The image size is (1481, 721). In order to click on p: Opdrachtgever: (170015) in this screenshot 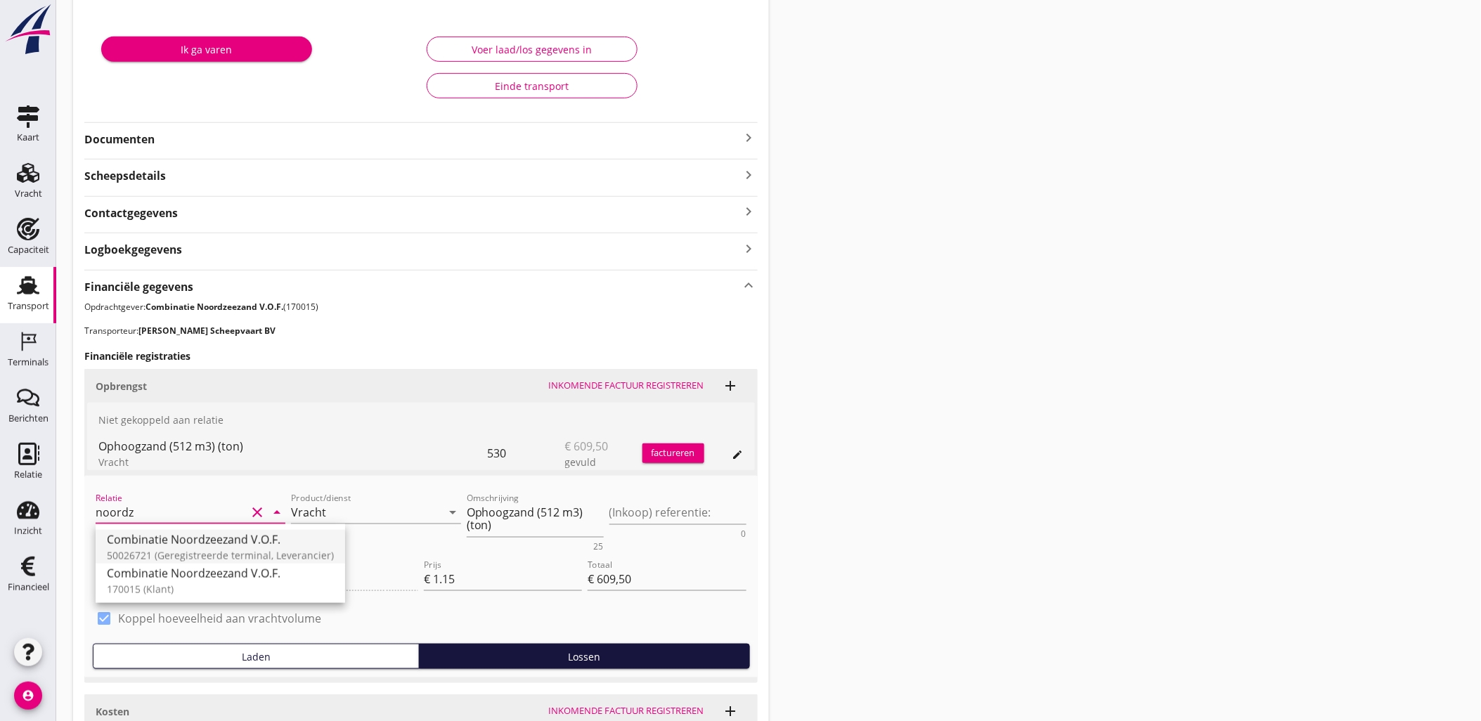, I will do `click(421, 307)`.